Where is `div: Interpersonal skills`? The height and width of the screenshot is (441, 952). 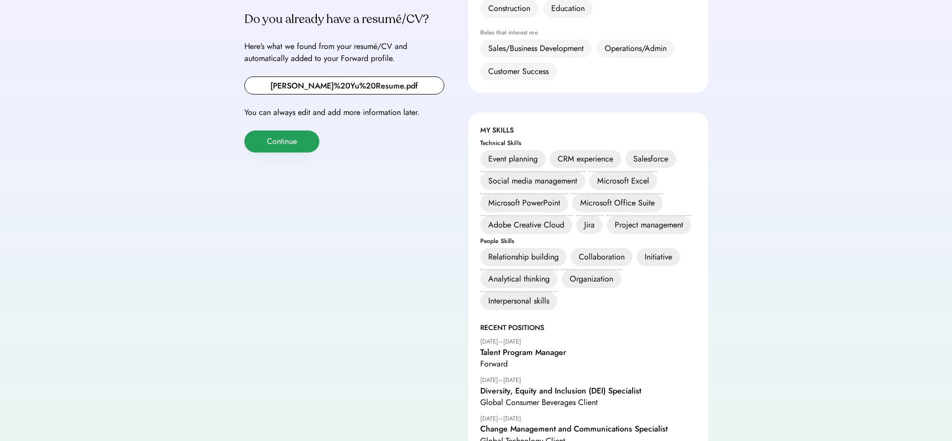 div: Interpersonal skills is located at coordinates (519, 301).